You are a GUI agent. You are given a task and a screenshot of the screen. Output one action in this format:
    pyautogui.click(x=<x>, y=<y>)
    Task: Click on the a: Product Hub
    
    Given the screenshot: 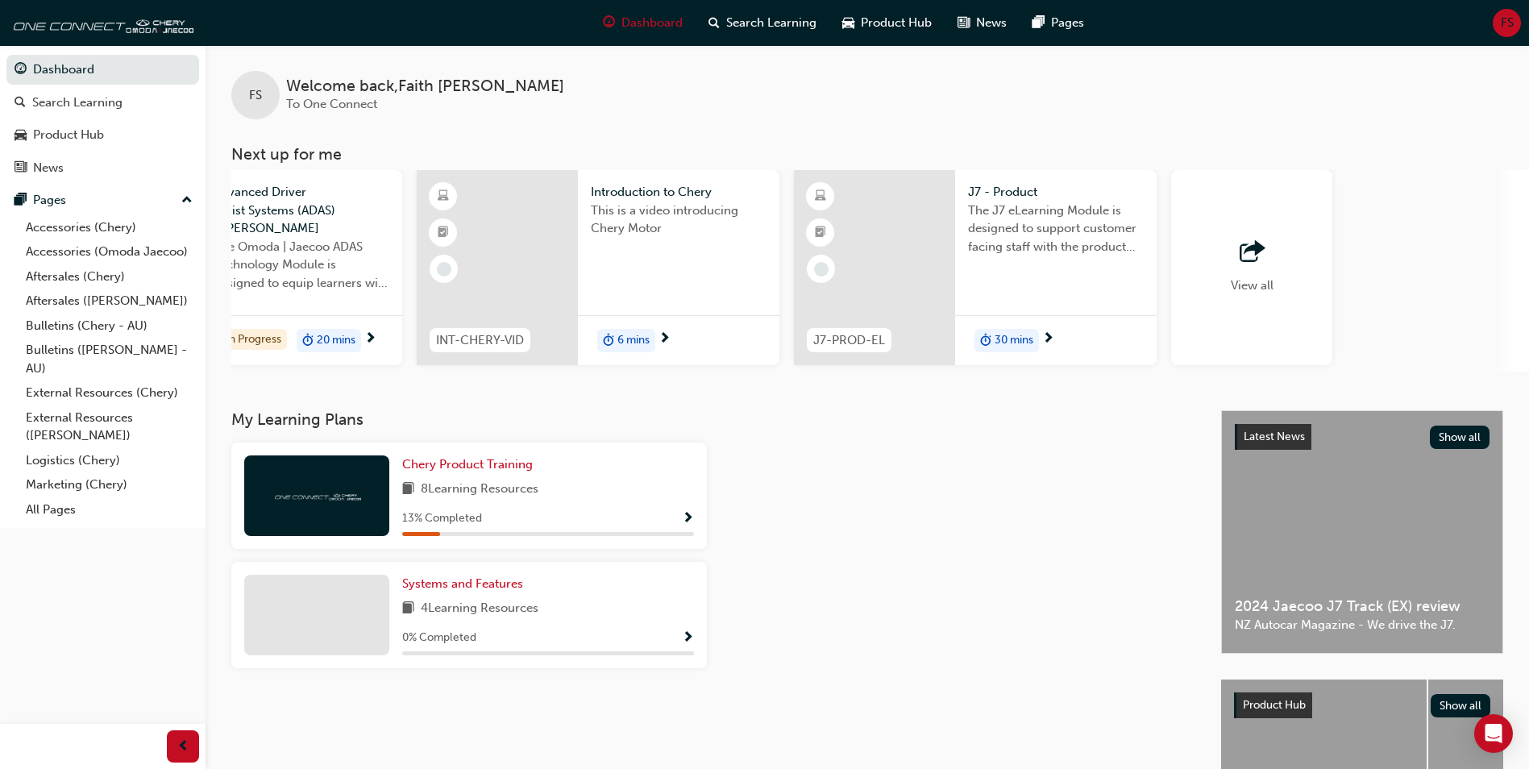 What is the action you would take?
    pyautogui.click(x=102, y=135)
    